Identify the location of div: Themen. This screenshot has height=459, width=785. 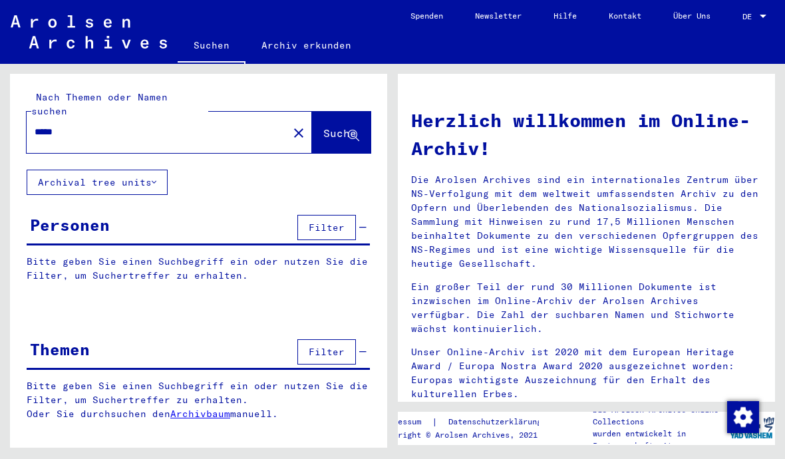
(60, 349).